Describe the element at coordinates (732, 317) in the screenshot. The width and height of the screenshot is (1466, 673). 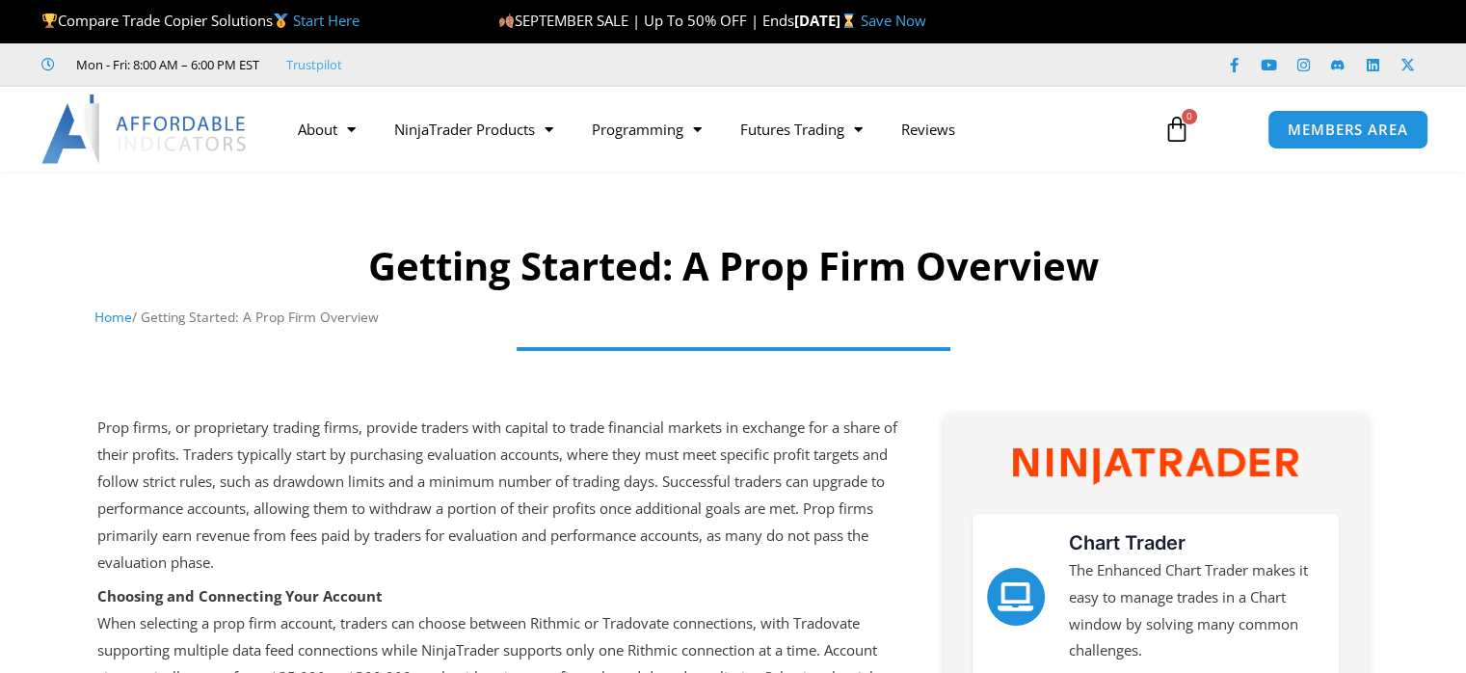
I see `nav: Breadcrumb` at that location.